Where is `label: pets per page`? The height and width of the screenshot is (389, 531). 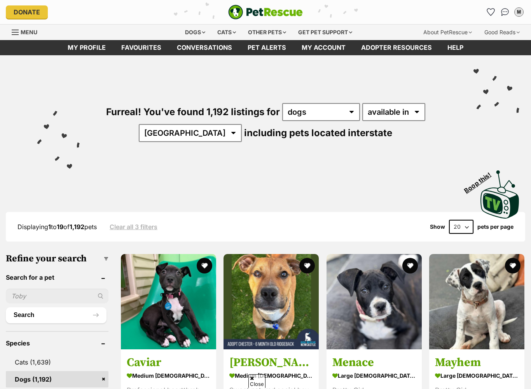
label: pets per page is located at coordinates (495, 227).